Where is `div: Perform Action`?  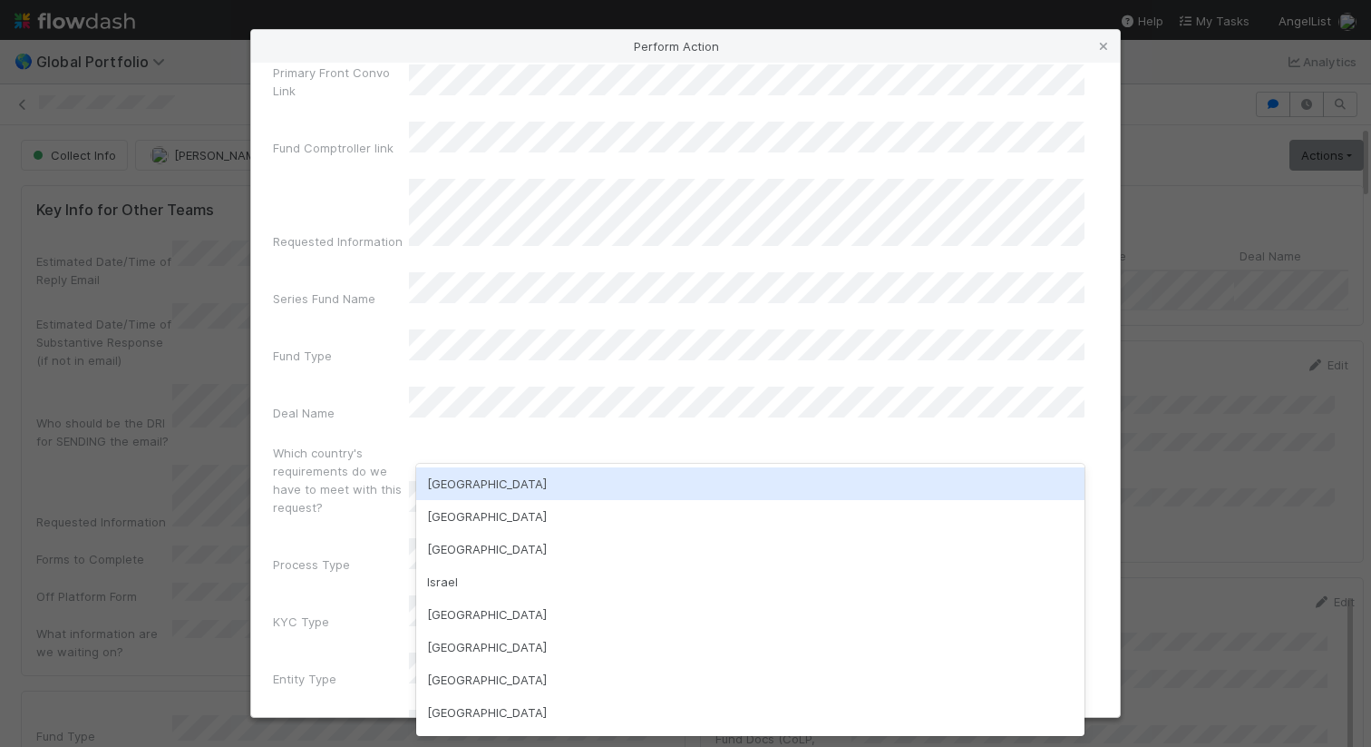 div: Perform Action is located at coordinates (686, 46).